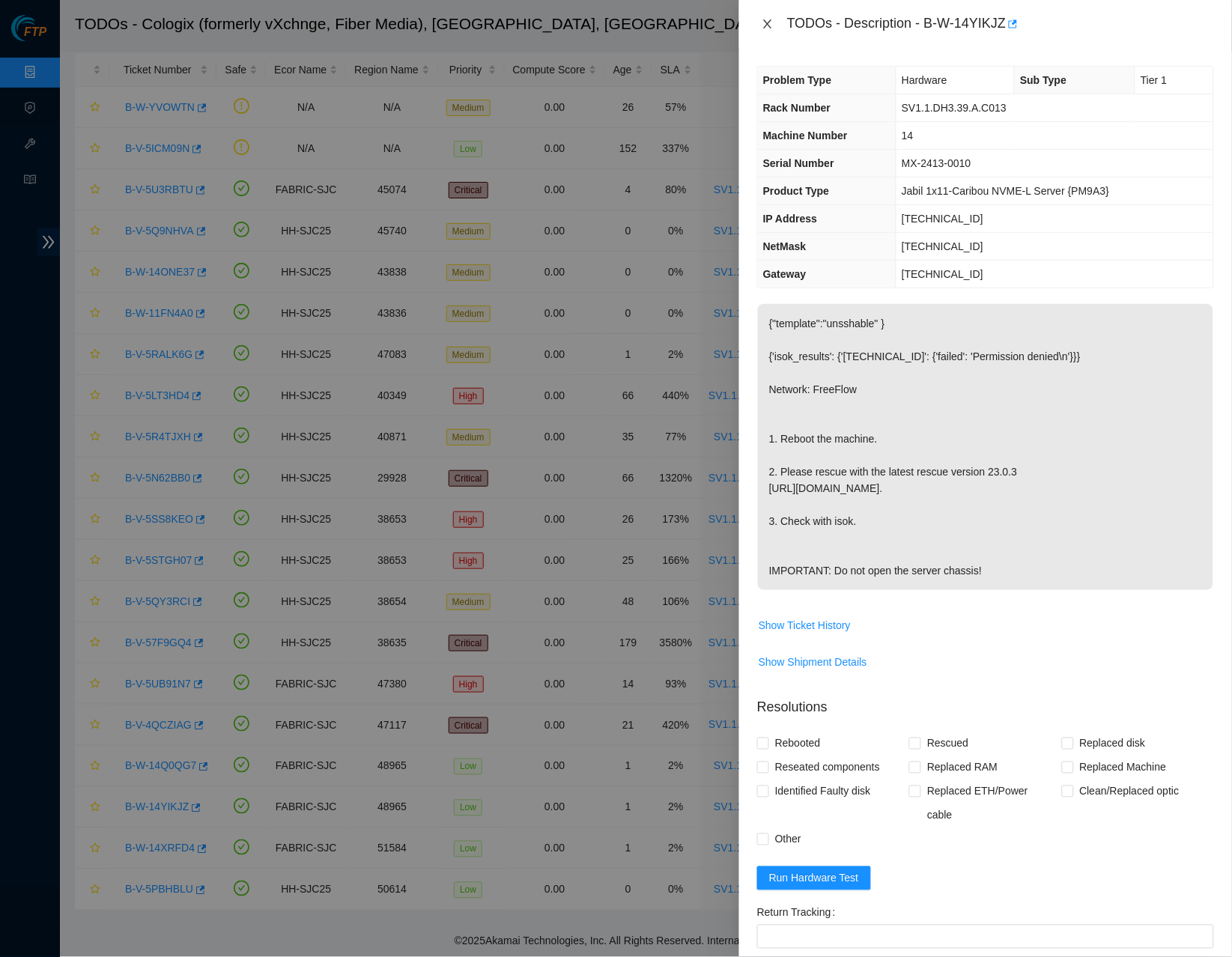  I want to click on span: Jabil 1x11-Caribou NVME-L Server {PM9A3}, so click(1005, 191).